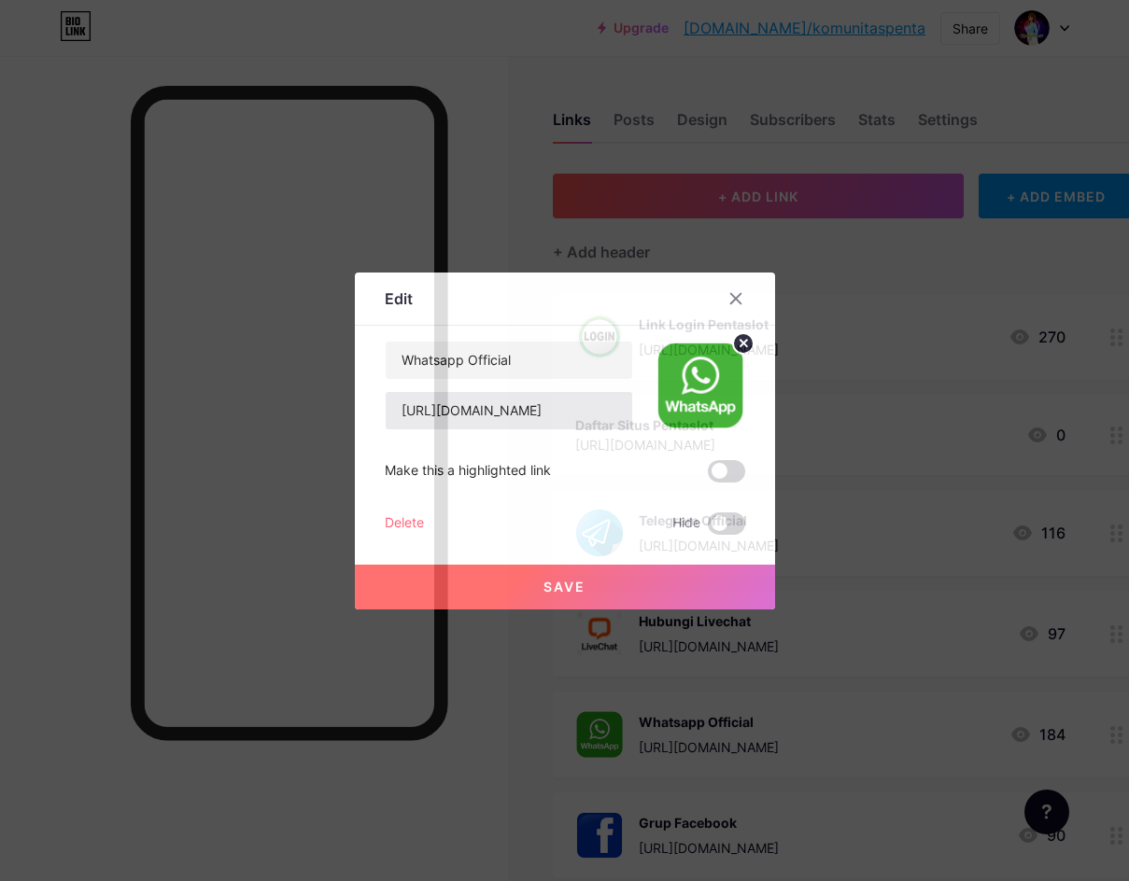 Image resolution: width=1129 pixels, height=881 pixels. I want to click on span: Save, so click(564, 586).